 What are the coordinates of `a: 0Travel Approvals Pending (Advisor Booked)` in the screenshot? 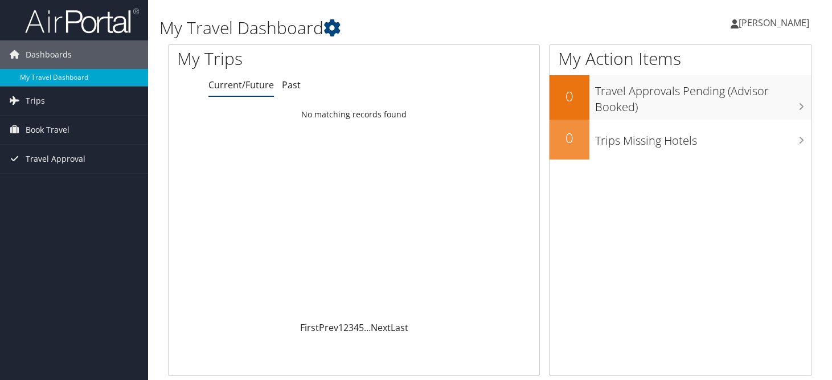 It's located at (680, 97).